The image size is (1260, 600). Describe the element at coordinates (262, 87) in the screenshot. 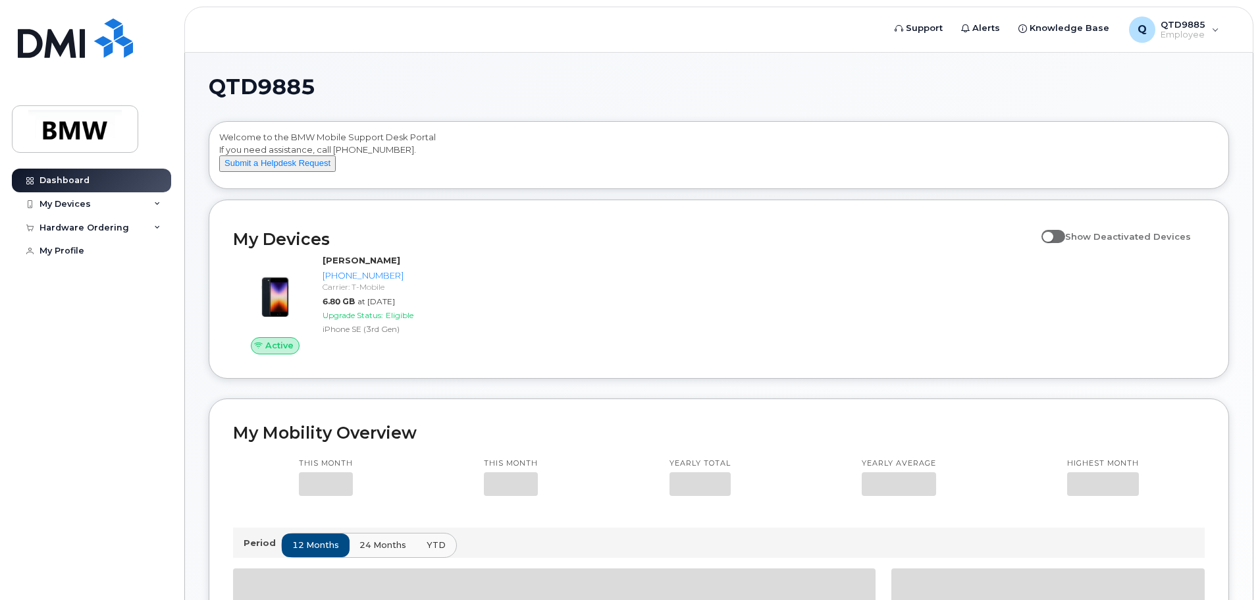

I see `span: QTD9885` at that location.